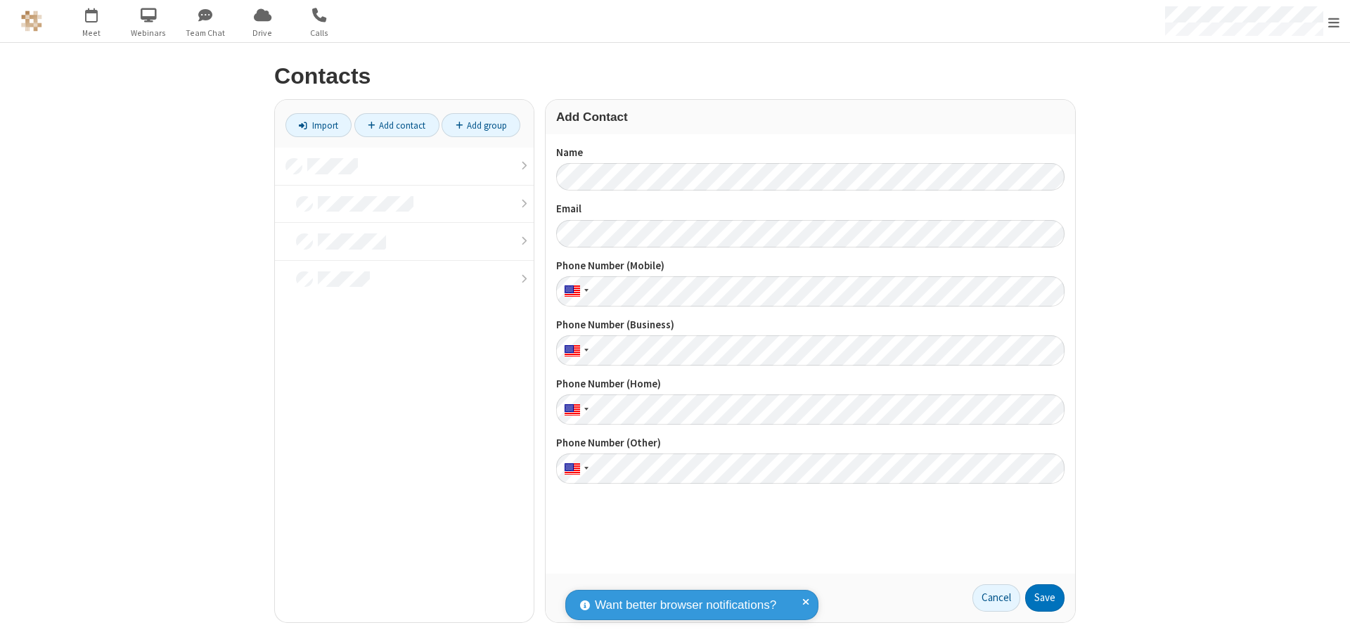 The image size is (1350, 644). Describe the element at coordinates (810, 266) in the screenshot. I see `label: Phone Number (Mobile)` at that location.